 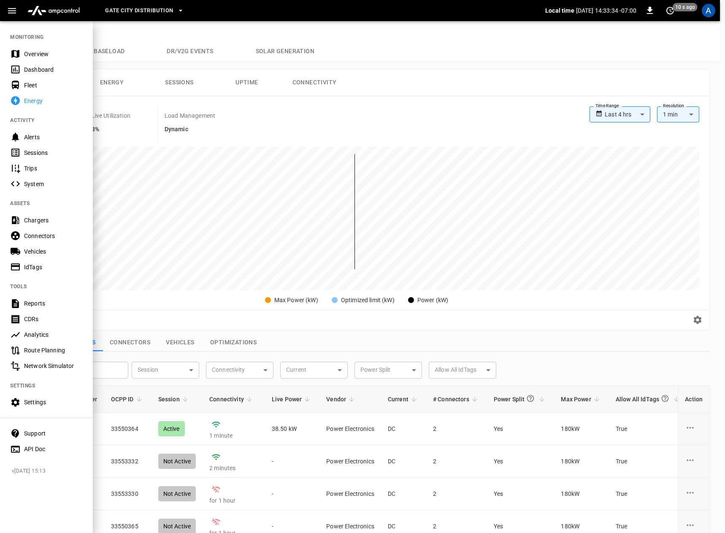 I want to click on div: Overview, so click(x=53, y=54).